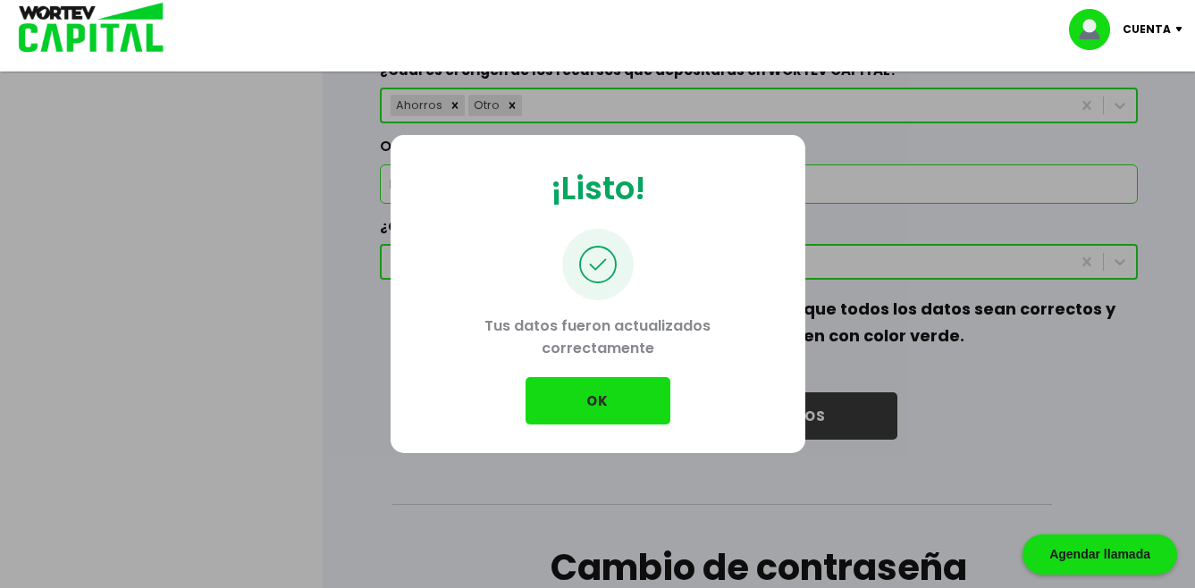 The image size is (1195, 588). Describe the element at coordinates (598, 188) in the screenshot. I see `p: ¡Listo!` at that location.